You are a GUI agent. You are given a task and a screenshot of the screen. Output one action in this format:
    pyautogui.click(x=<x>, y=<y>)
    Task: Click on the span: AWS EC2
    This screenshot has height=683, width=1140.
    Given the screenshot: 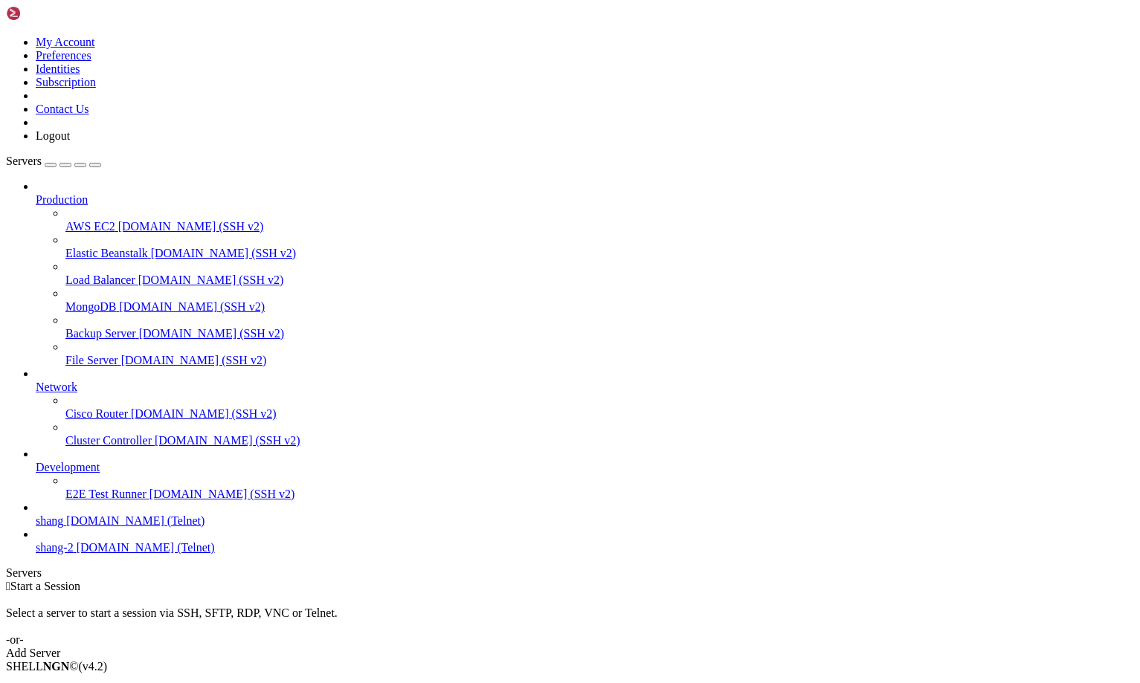 What is the action you would take?
    pyautogui.click(x=90, y=226)
    